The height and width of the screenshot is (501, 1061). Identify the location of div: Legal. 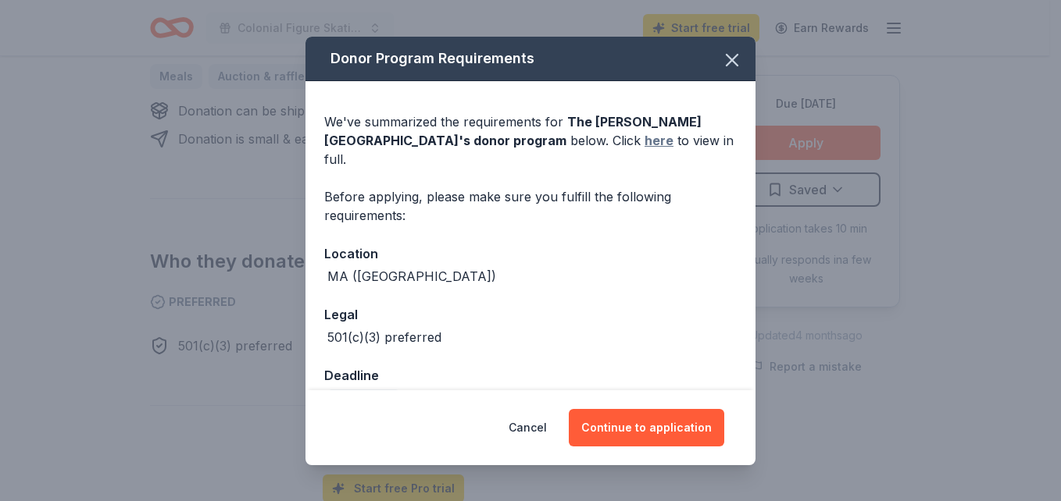
(530, 315).